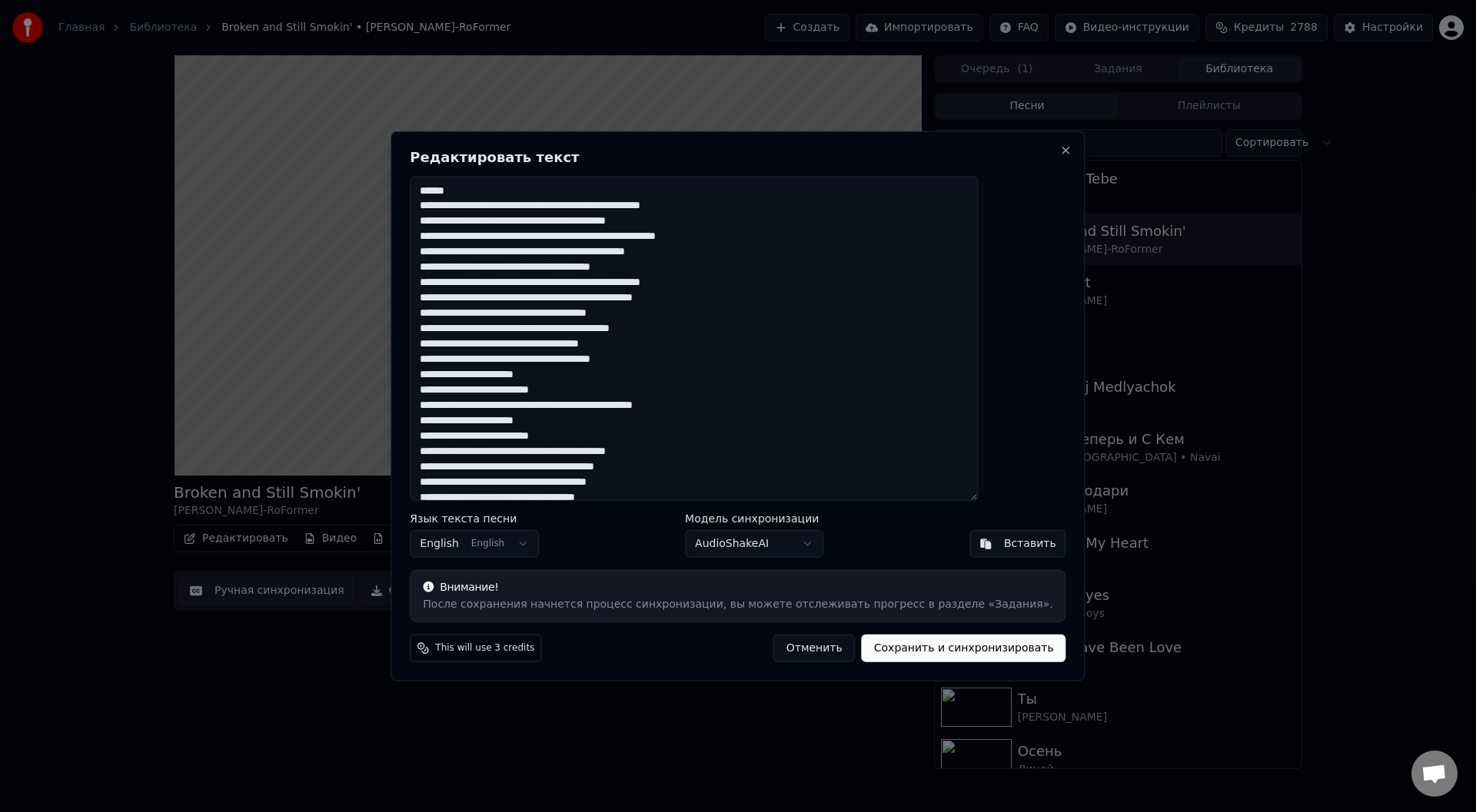  I want to click on div: После сохранения начнется процесс синхронизации, вы можете отслеживать прогресс в разделе «Задания»., so click(738, 605).